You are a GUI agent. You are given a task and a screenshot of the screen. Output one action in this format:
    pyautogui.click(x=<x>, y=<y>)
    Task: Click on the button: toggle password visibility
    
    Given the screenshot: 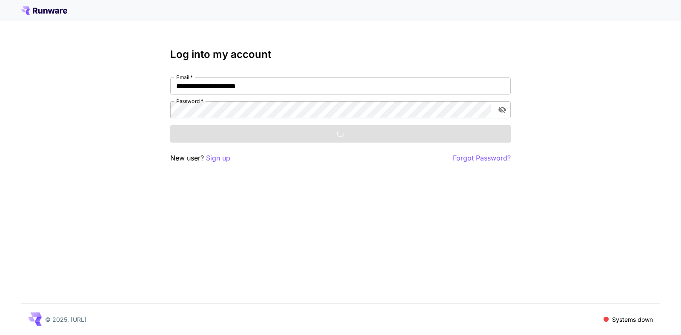 What is the action you would take?
    pyautogui.click(x=502, y=110)
    